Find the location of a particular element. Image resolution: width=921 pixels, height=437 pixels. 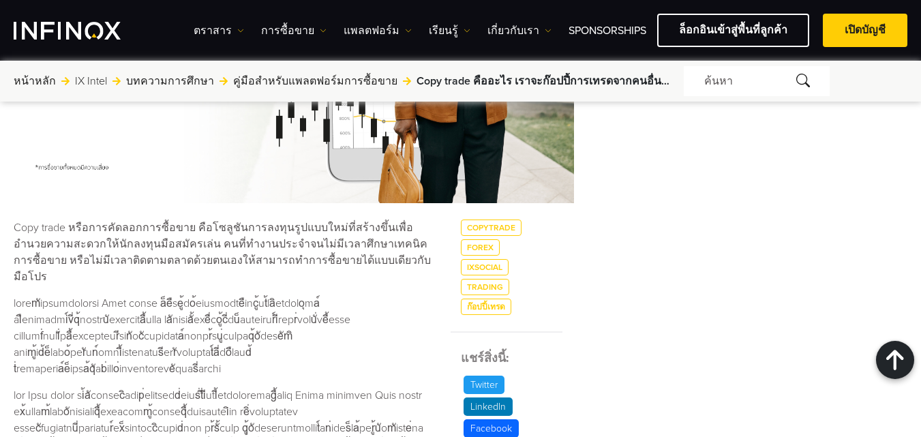

p: Twitter is located at coordinates (484, 384).